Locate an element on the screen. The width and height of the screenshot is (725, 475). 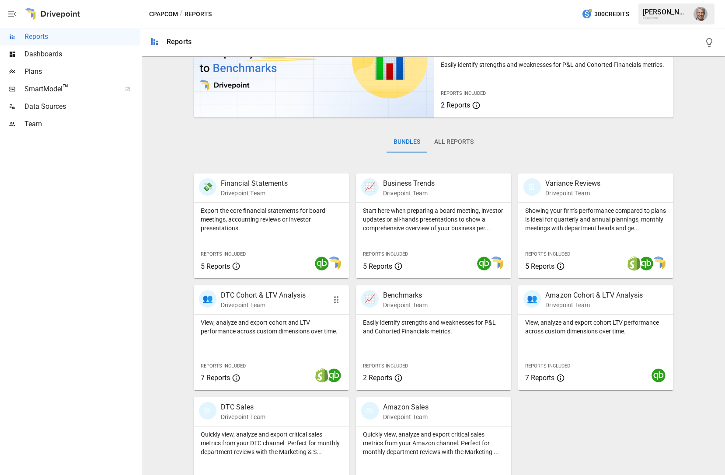
button: CPAPcom is located at coordinates (164, 14).